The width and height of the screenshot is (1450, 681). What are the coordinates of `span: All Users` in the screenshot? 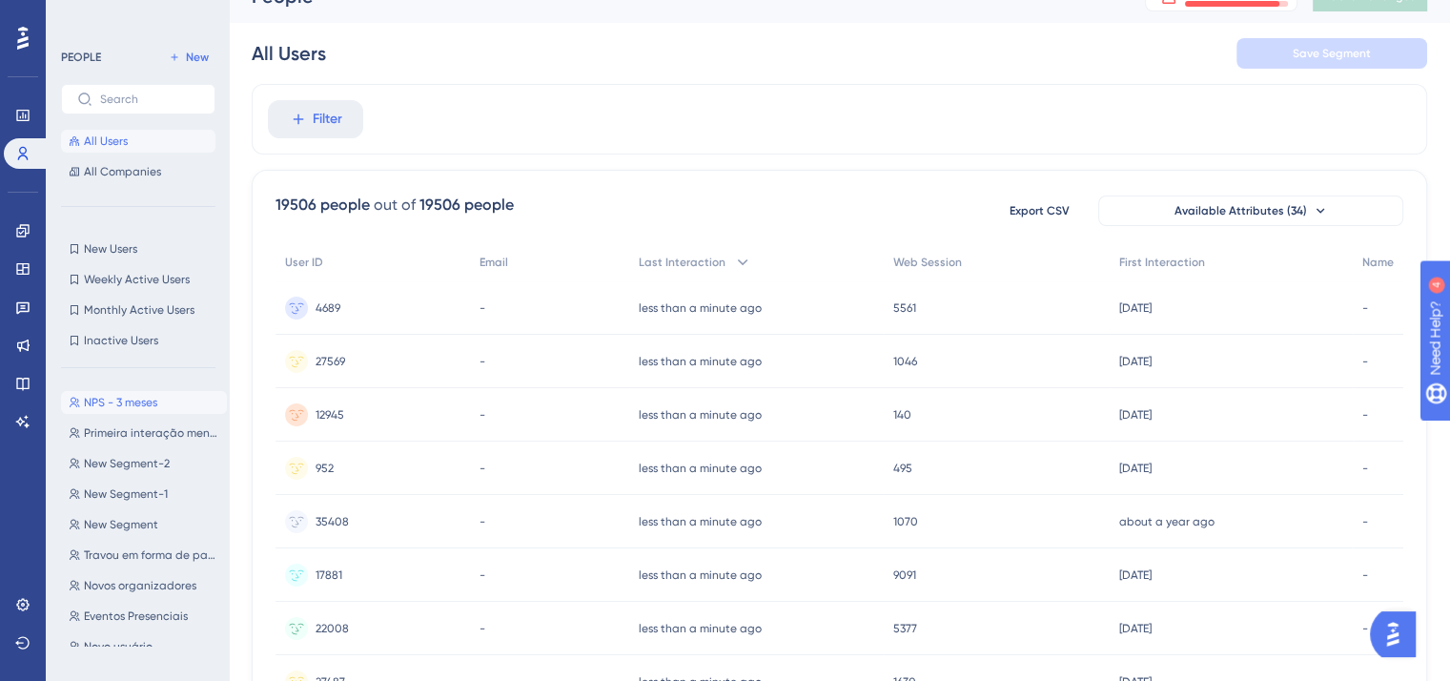 It's located at (106, 141).